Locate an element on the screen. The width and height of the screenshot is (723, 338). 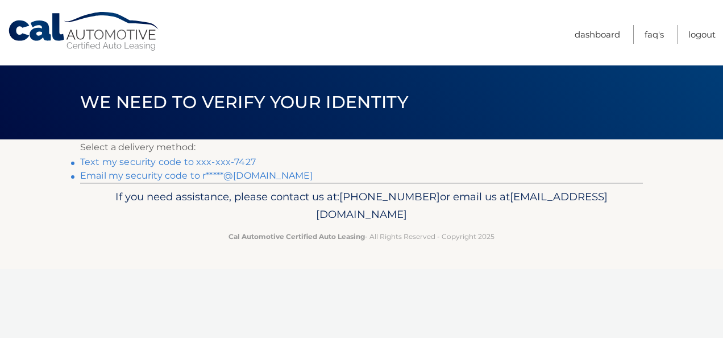
p: - All Rights Reserved - Copyright 2025 is located at coordinates (361, 236).